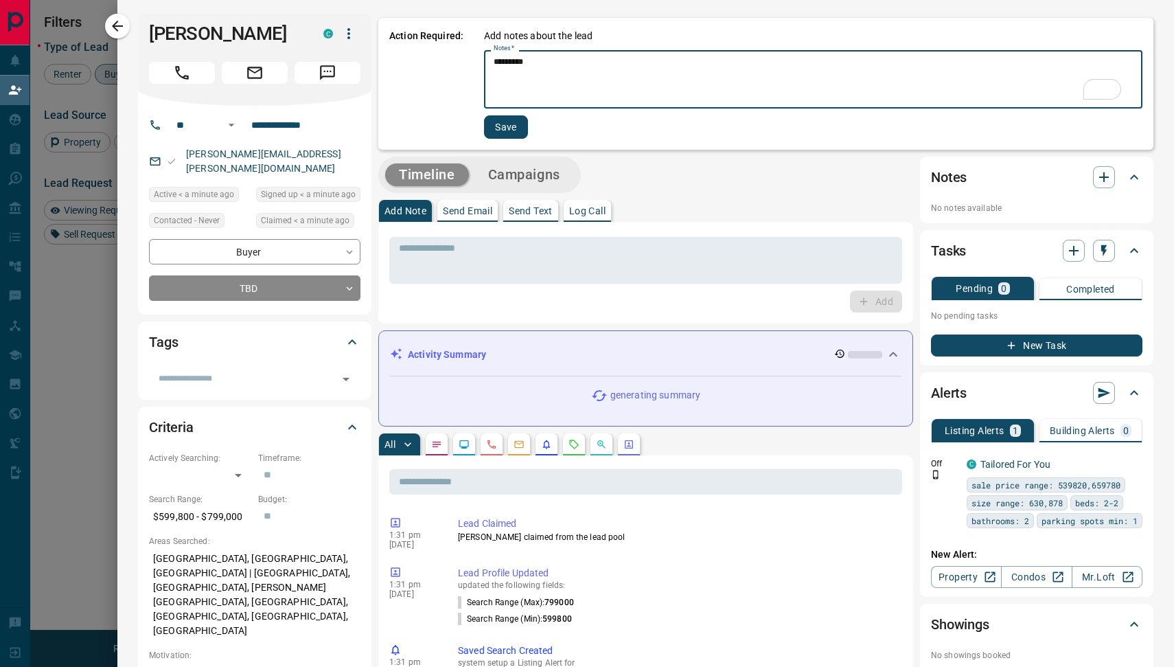 Image resolution: width=1174 pixels, height=667 pixels. What do you see at coordinates (171, 427) in the screenshot?
I see `h2: Criteria` at bounding box center [171, 427].